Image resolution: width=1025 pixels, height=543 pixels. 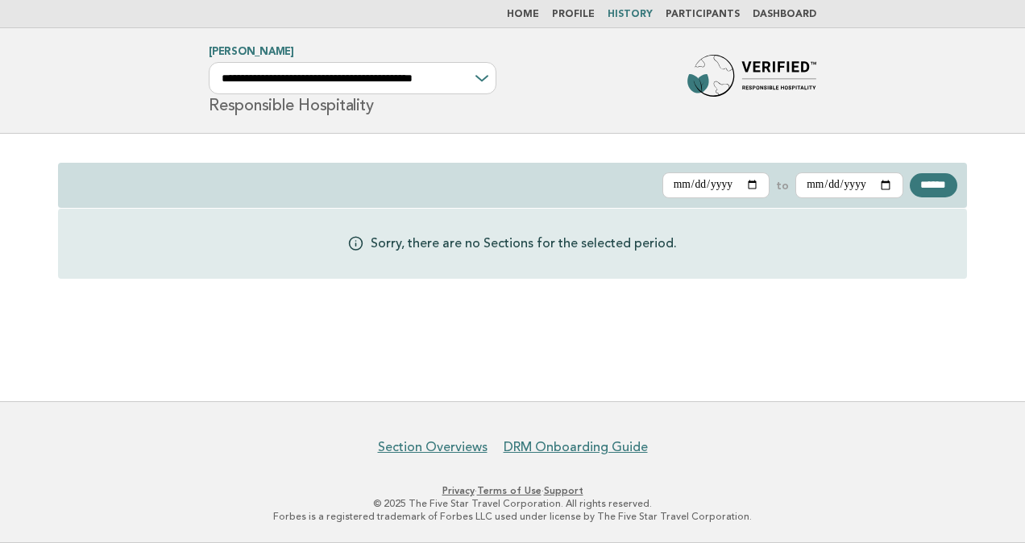 What do you see at coordinates (782, 185) in the screenshot?
I see `label: to` at bounding box center [782, 185].